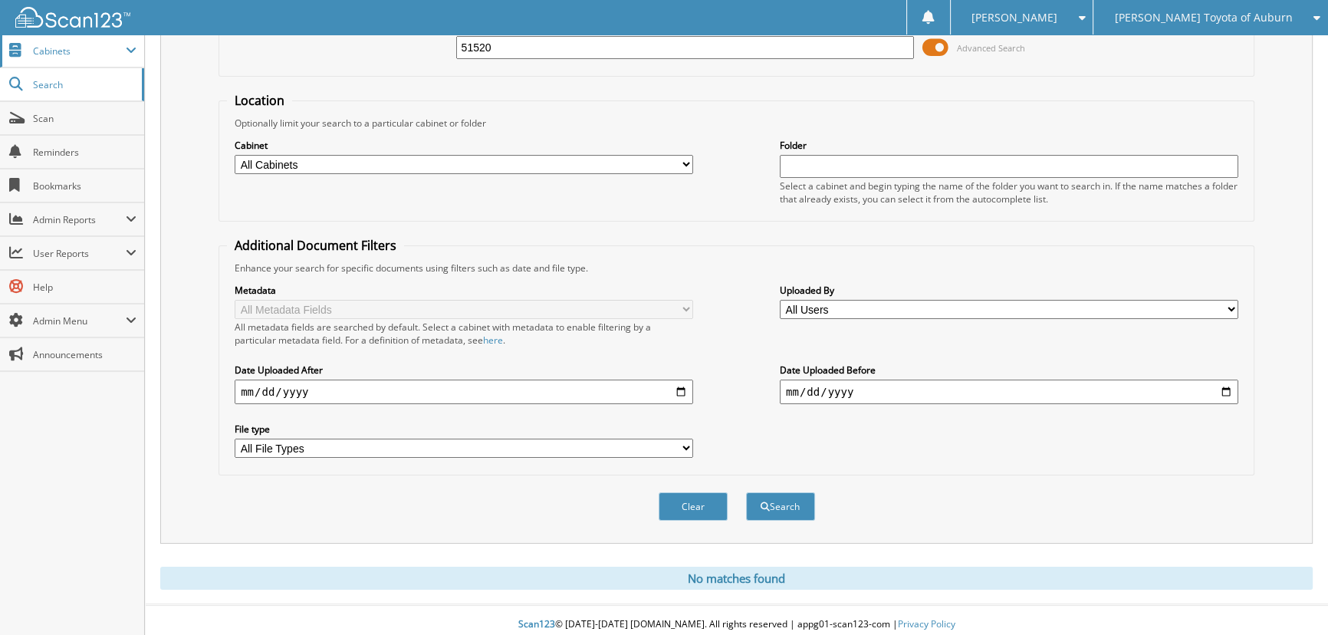  Describe the element at coordinates (736, 123) in the screenshot. I see `div: Optionally limit your search to a particular cabinet or folder` at that location.